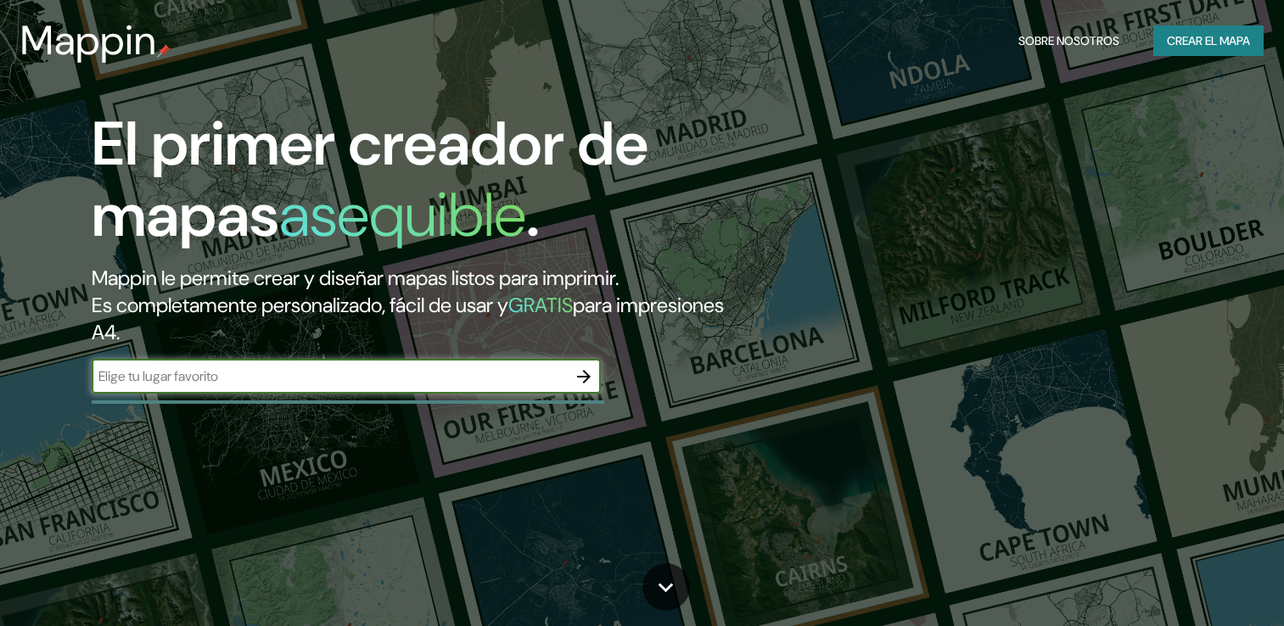 This screenshot has height=626, width=1284. I want to click on h5: GRATIS, so click(541, 305).